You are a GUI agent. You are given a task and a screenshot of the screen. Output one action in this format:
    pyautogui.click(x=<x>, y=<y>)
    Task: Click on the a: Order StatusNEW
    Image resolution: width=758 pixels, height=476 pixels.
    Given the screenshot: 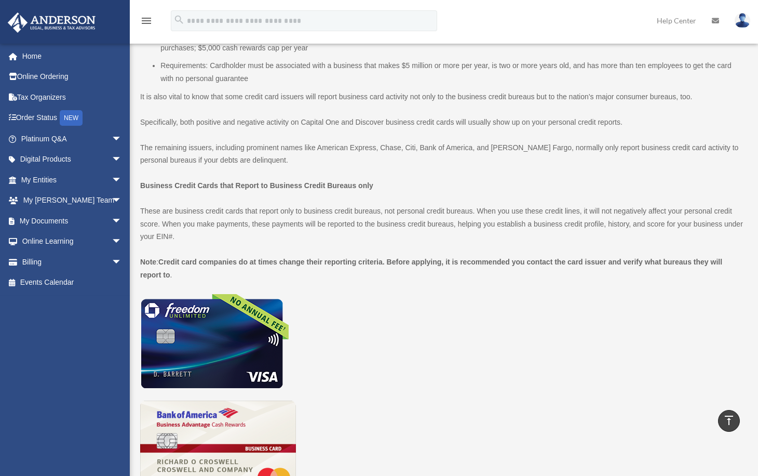 What is the action you would take?
    pyautogui.click(x=72, y=118)
    